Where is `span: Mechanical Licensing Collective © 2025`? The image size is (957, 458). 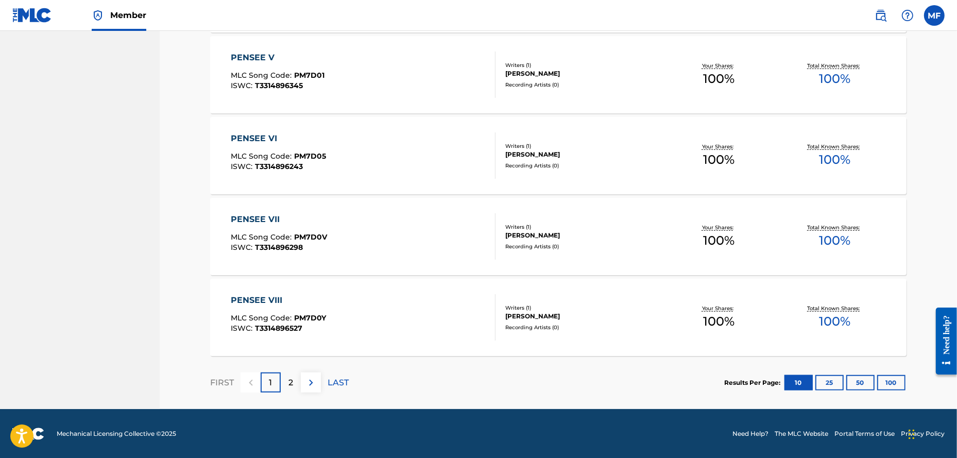
span: Mechanical Licensing Collective © 2025 is located at coordinates (116, 433).